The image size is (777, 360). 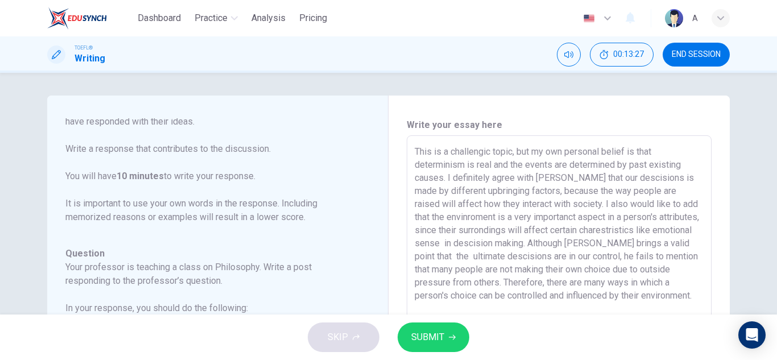 What do you see at coordinates (559, 125) in the screenshot?
I see `h6: Write your essay here` at bounding box center [559, 125].